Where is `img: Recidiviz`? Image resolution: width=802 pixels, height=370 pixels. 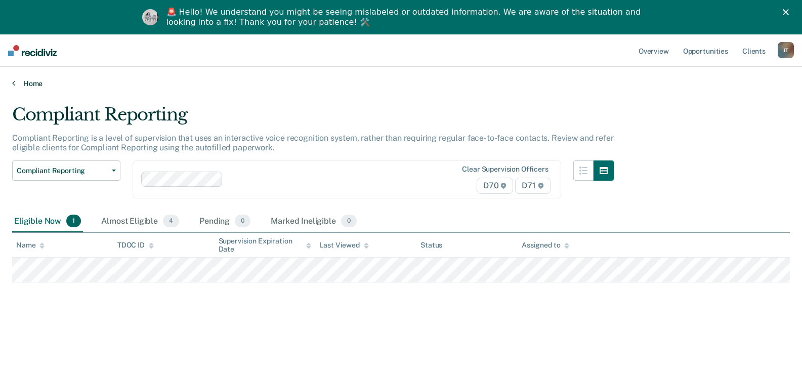
img: Recidiviz is located at coordinates (32, 51).